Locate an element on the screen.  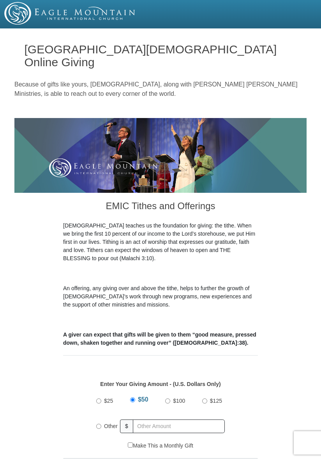
b: A giver can expect that gifts will be given to them “good measure, pressed down, shaken together ... is located at coordinates (160, 339).